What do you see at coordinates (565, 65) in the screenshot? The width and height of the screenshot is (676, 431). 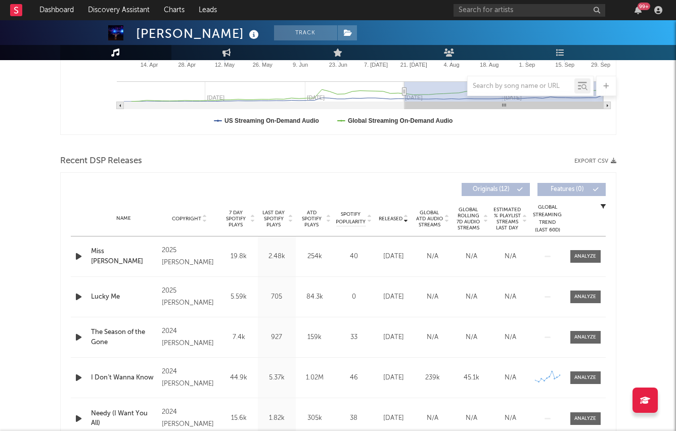 I see `text: 15. Sep` at bounding box center [565, 65].